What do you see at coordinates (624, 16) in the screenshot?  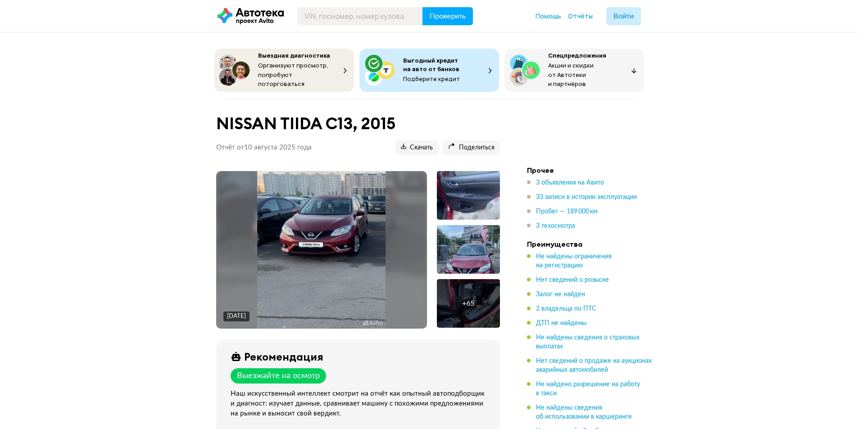 I see `button: Войти` at bounding box center [624, 16].